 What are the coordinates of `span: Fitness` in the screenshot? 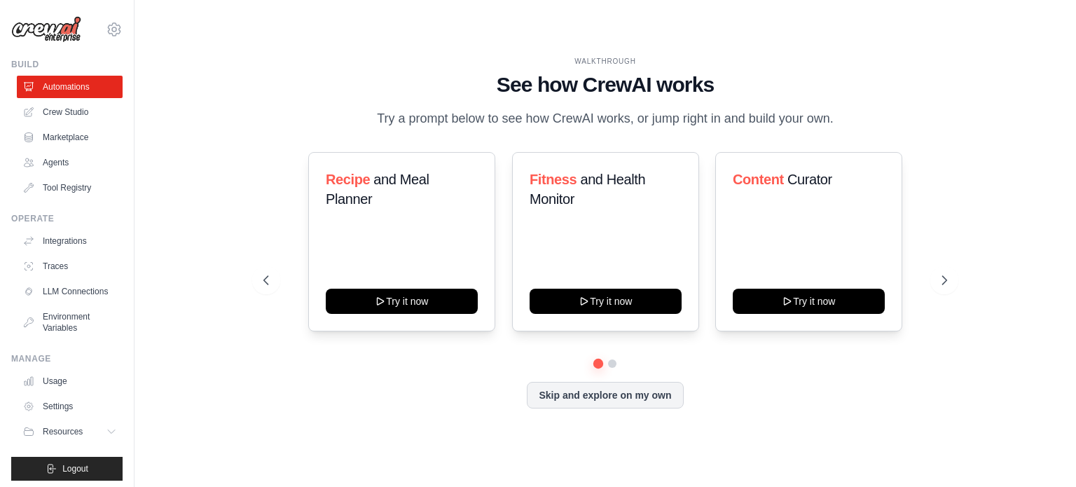 It's located at (553, 179).